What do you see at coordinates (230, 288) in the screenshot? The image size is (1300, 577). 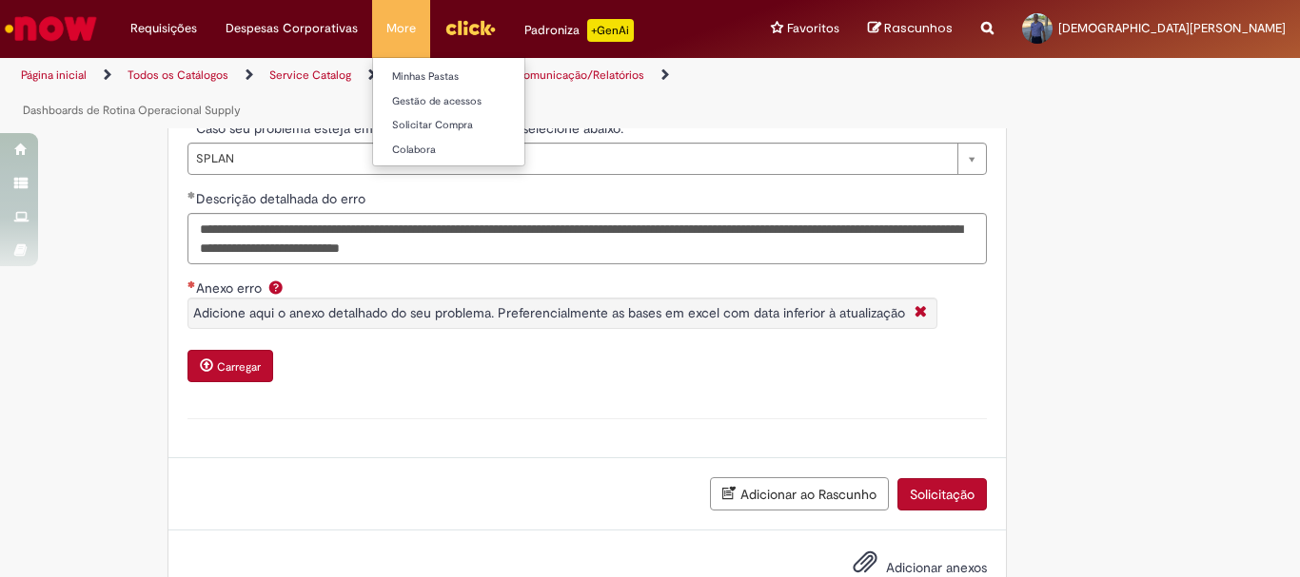 I see `span: Anexo erro` at bounding box center [230, 288].